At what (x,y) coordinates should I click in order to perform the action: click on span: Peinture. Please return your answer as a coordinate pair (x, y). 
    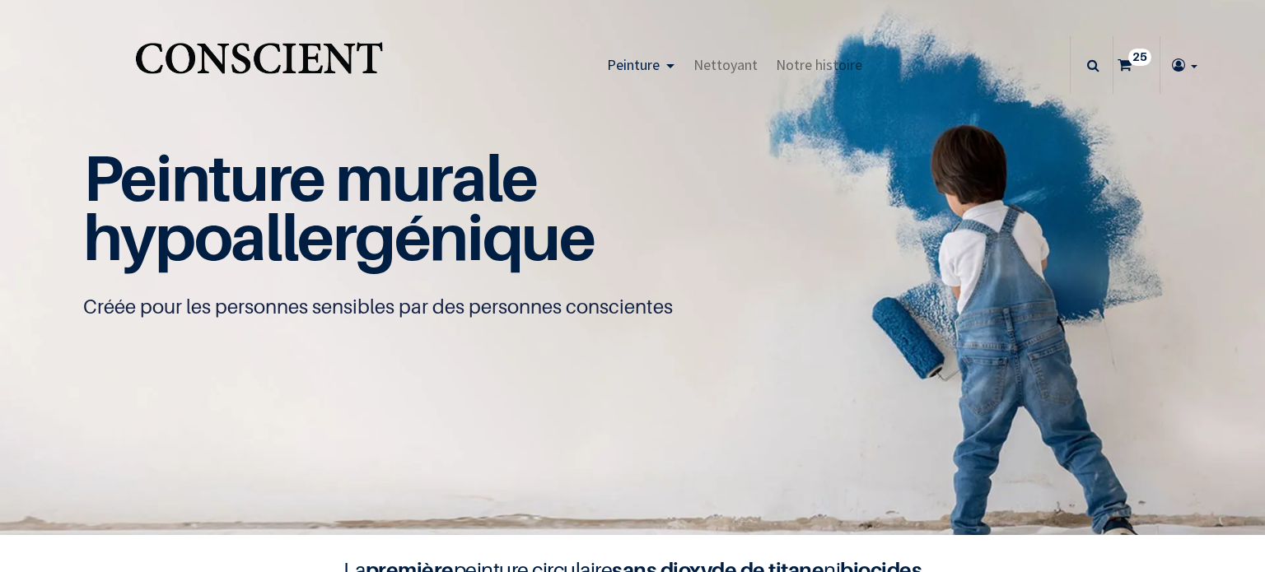
    Looking at the image, I should click on (633, 64).